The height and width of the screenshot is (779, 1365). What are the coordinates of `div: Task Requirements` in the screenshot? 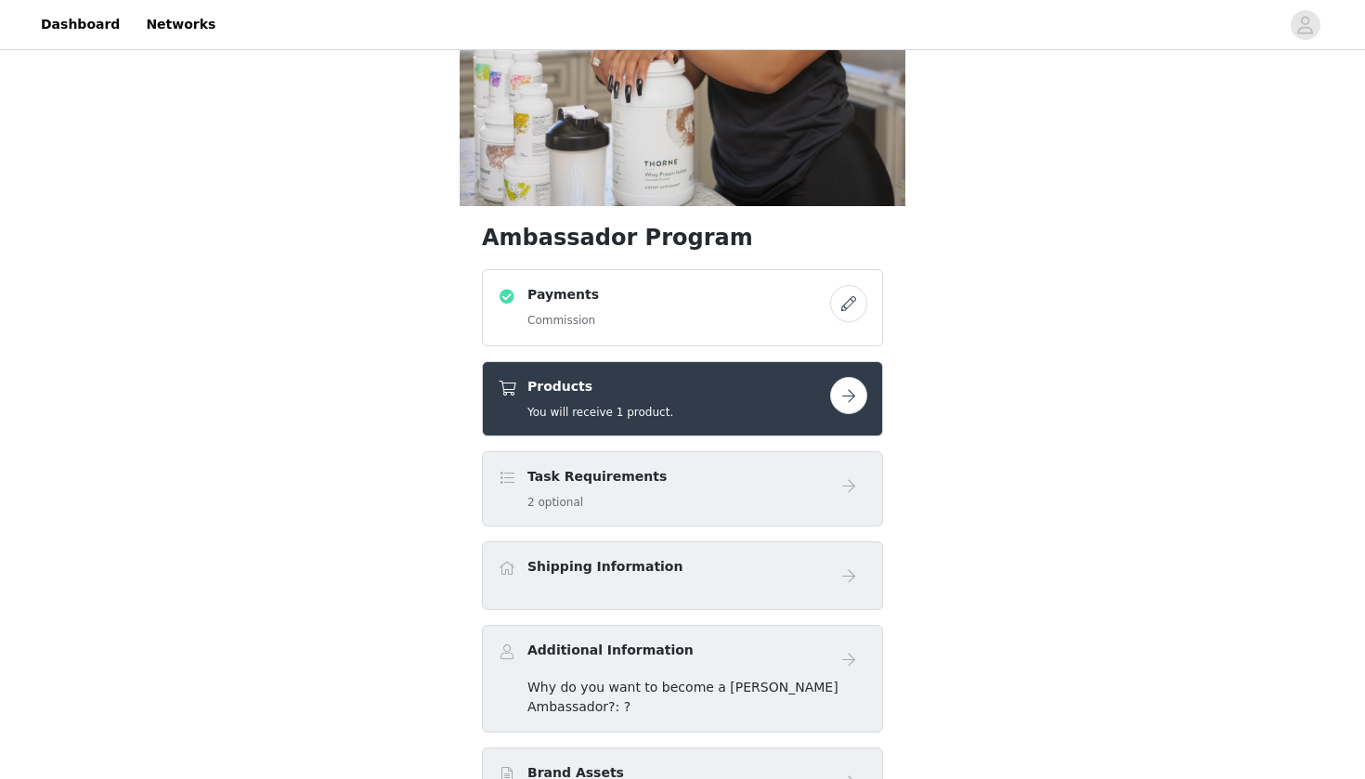 It's located at (682, 488).